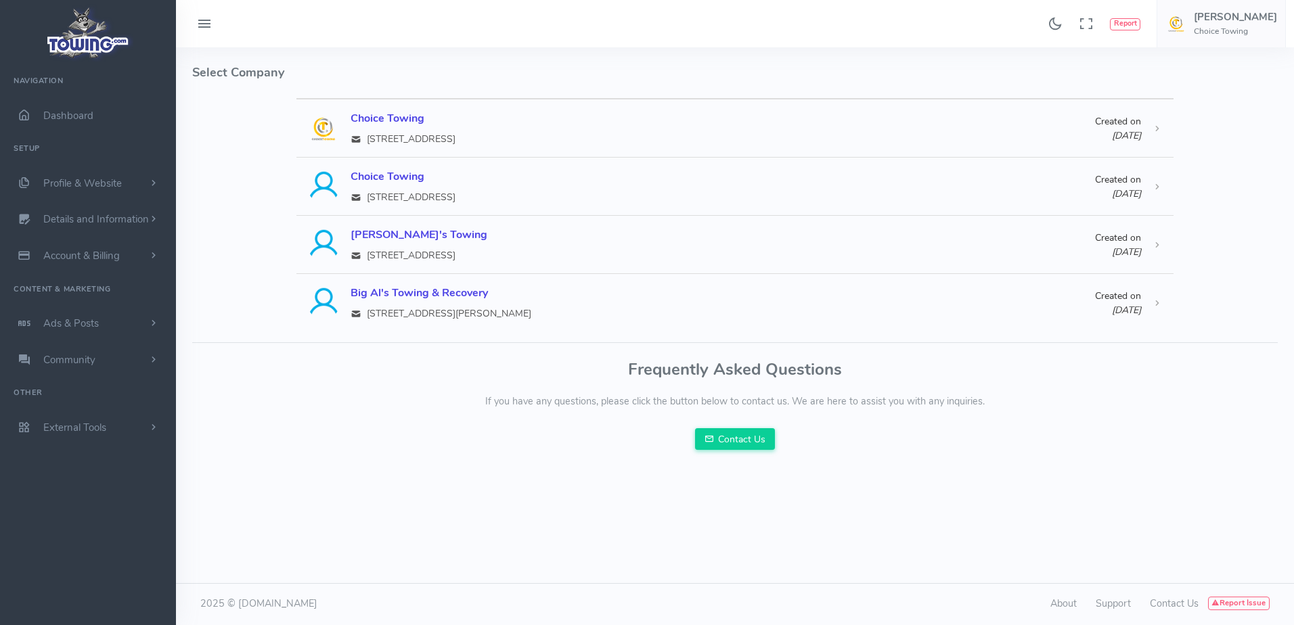  What do you see at coordinates (1113, 604) in the screenshot?
I see `a: Support` at bounding box center [1113, 604].